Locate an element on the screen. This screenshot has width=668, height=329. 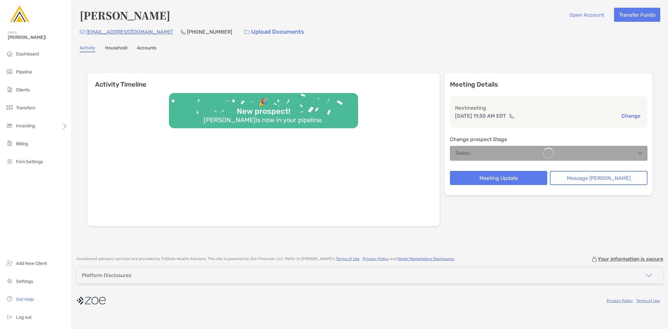
img: button icon is located at coordinates (247, 32).